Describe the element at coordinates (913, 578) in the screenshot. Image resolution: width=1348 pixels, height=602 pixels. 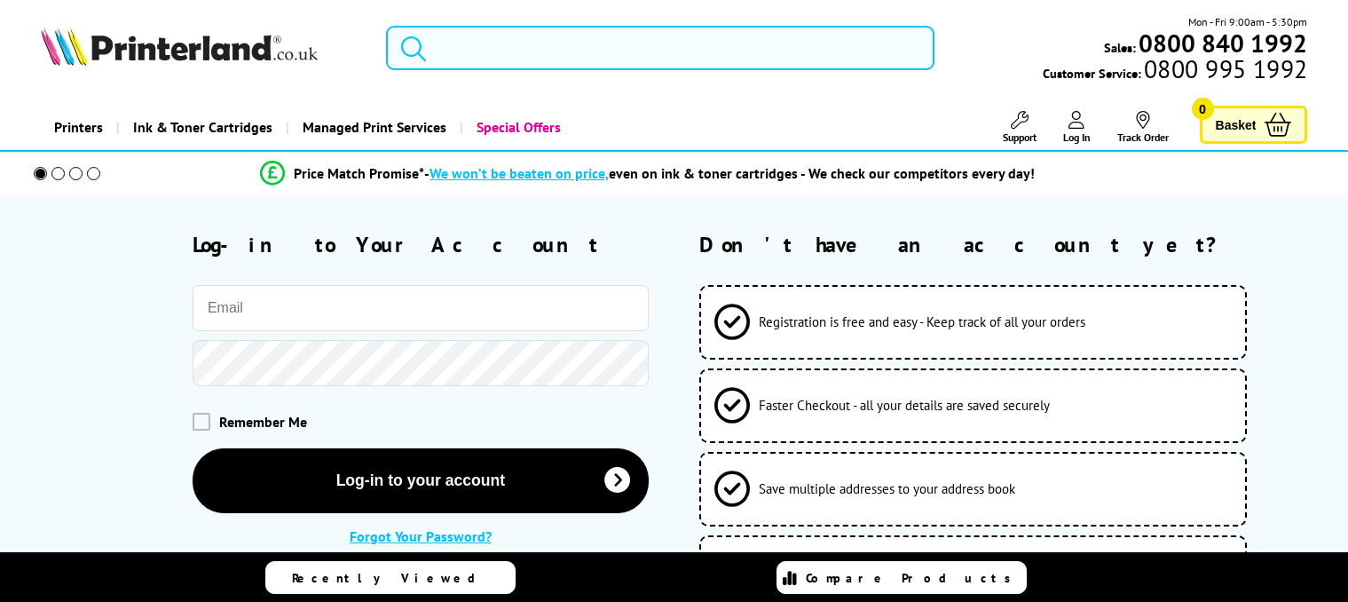
I see `span: Compare Products` at that location.